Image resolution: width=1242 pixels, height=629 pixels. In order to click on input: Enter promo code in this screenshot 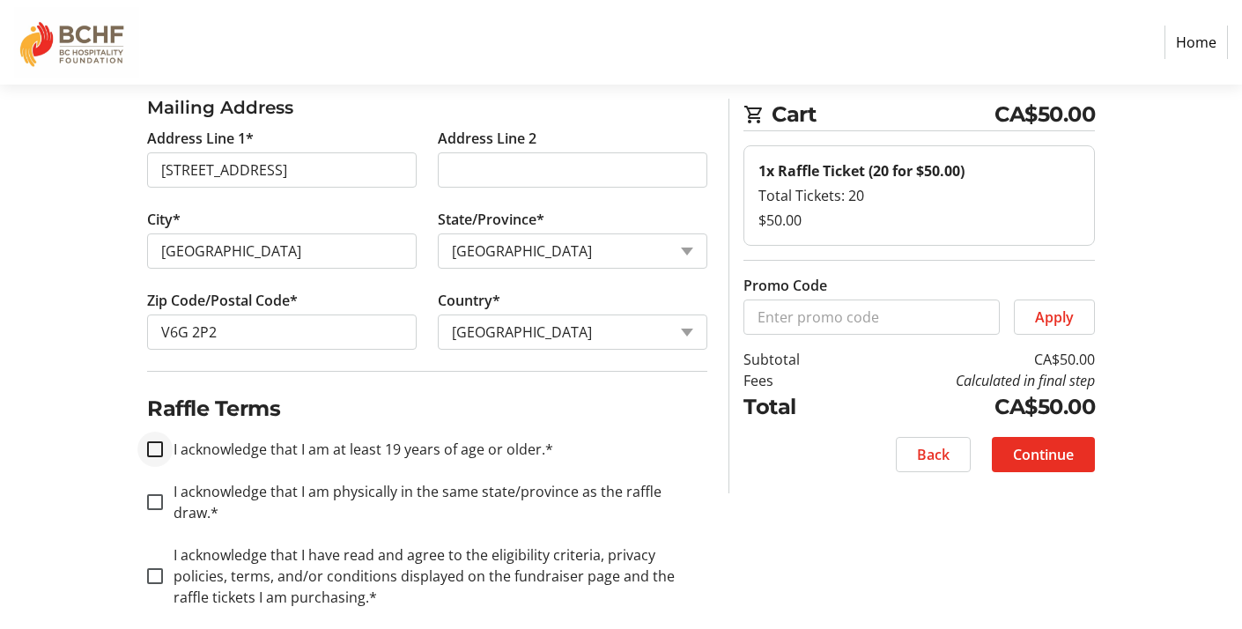, I will do `click(871, 317)`.